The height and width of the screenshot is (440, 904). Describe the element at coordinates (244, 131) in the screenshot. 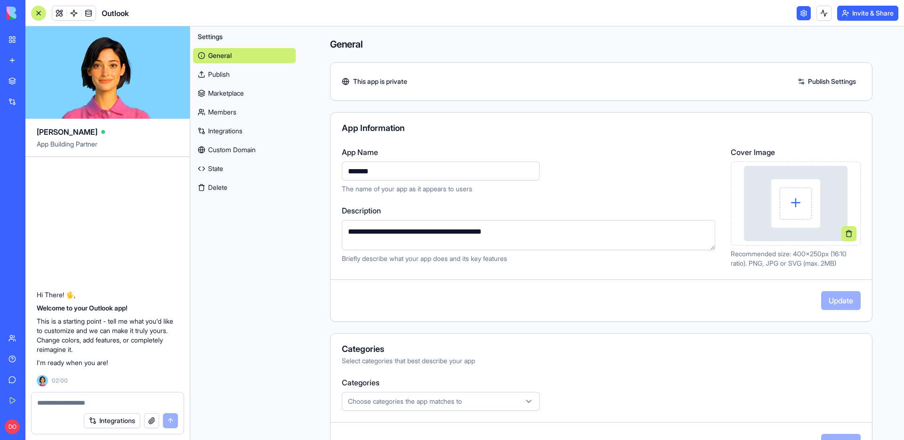

I see `a: Integrations` at that location.